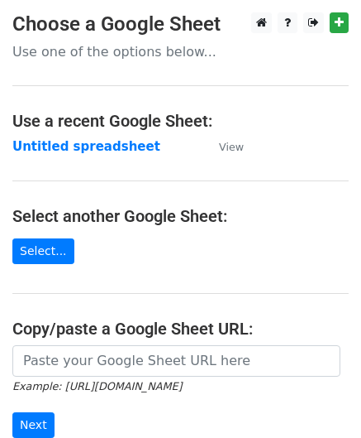 This screenshot has height=438, width=361. Describe the element at coordinates (86, 146) in the screenshot. I see `a: Untitled spreadsheet` at that location.